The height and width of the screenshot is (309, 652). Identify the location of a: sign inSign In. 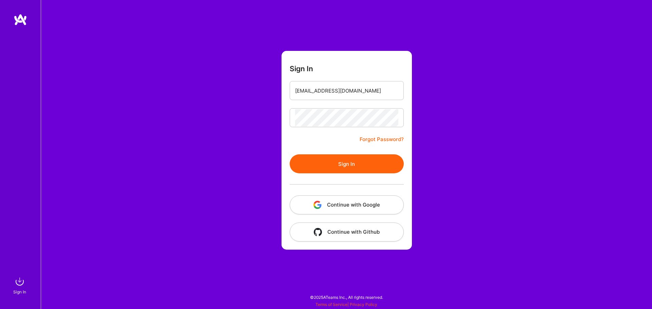
(20, 285).